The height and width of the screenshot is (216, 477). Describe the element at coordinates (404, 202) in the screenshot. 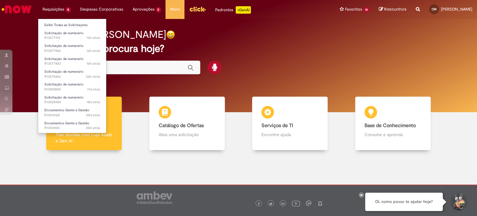

I see `div: Oi, como posso te ajudar hoje?` at that location.